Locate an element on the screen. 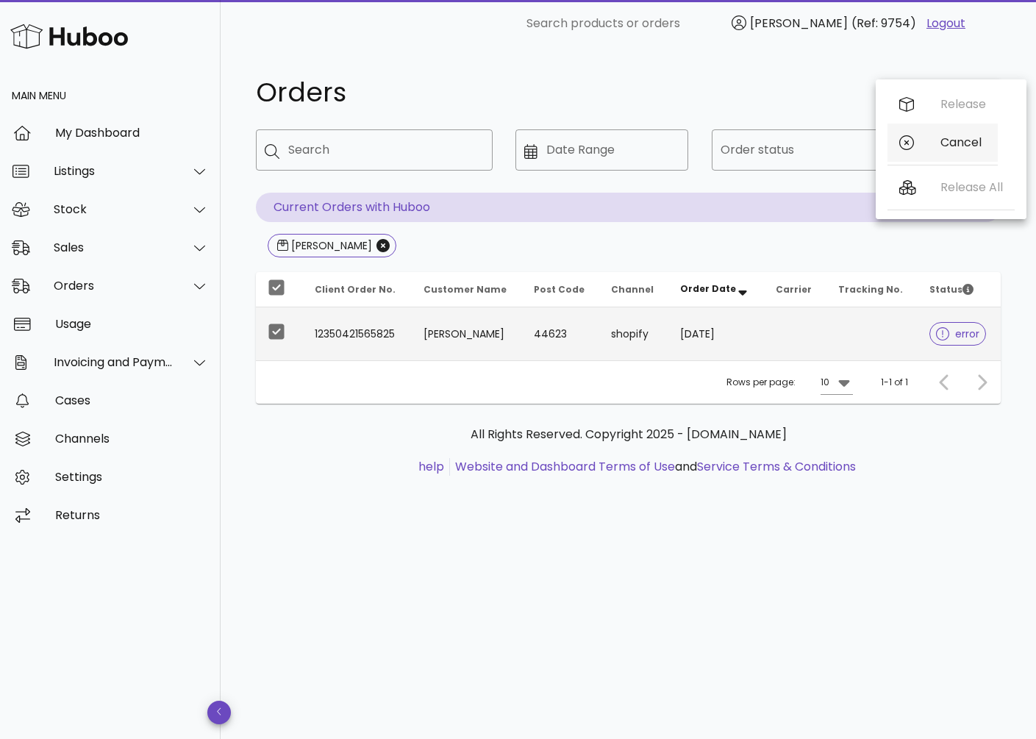  span: Customer Name is located at coordinates (465, 289).